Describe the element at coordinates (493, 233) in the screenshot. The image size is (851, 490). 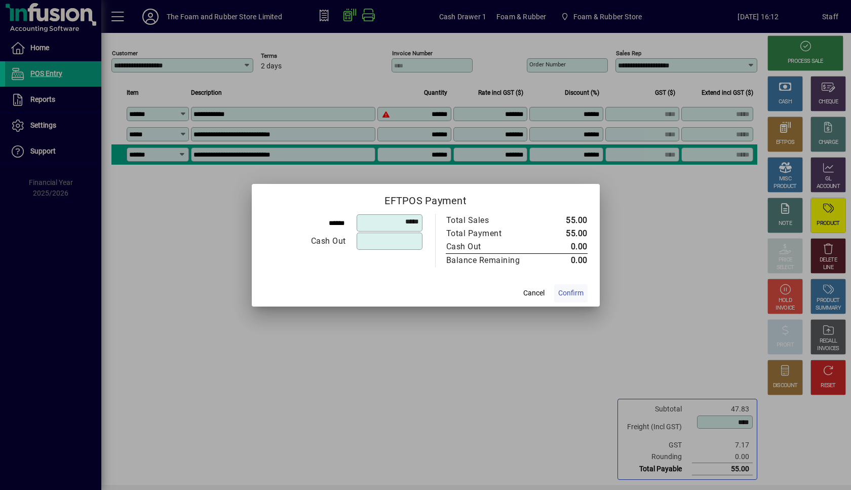
I see `td: Total Payment` at that location.